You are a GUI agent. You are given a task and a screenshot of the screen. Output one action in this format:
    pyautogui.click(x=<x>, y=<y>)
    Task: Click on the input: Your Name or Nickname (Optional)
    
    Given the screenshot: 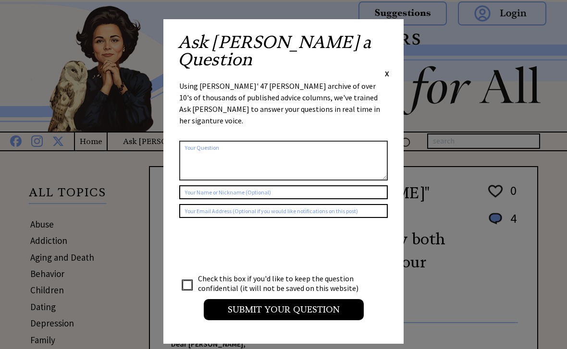 What is the action you would take?
    pyautogui.click(x=283, y=192)
    